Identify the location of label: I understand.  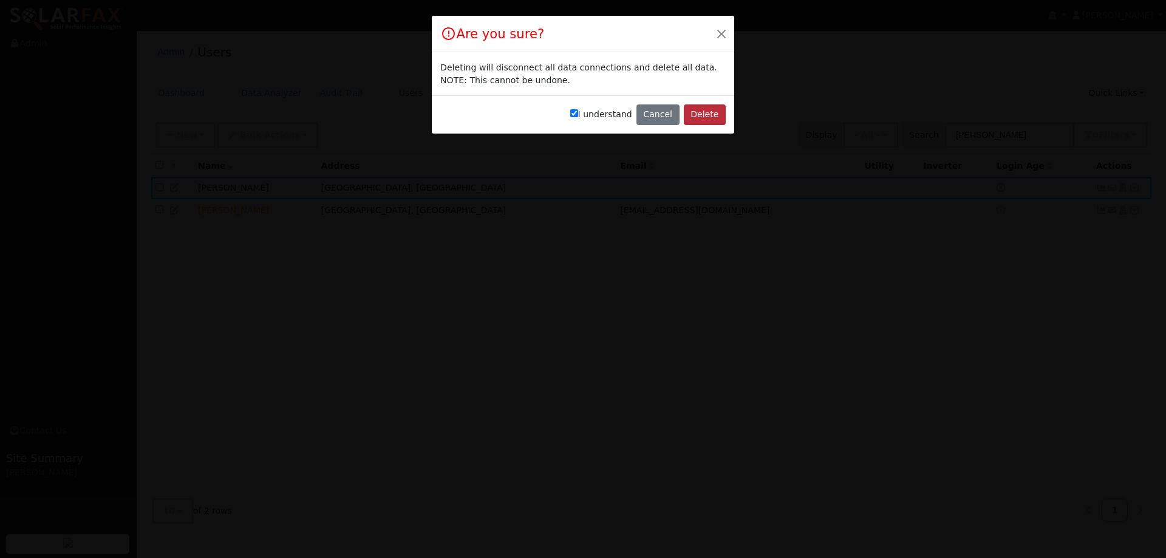
(601, 114).